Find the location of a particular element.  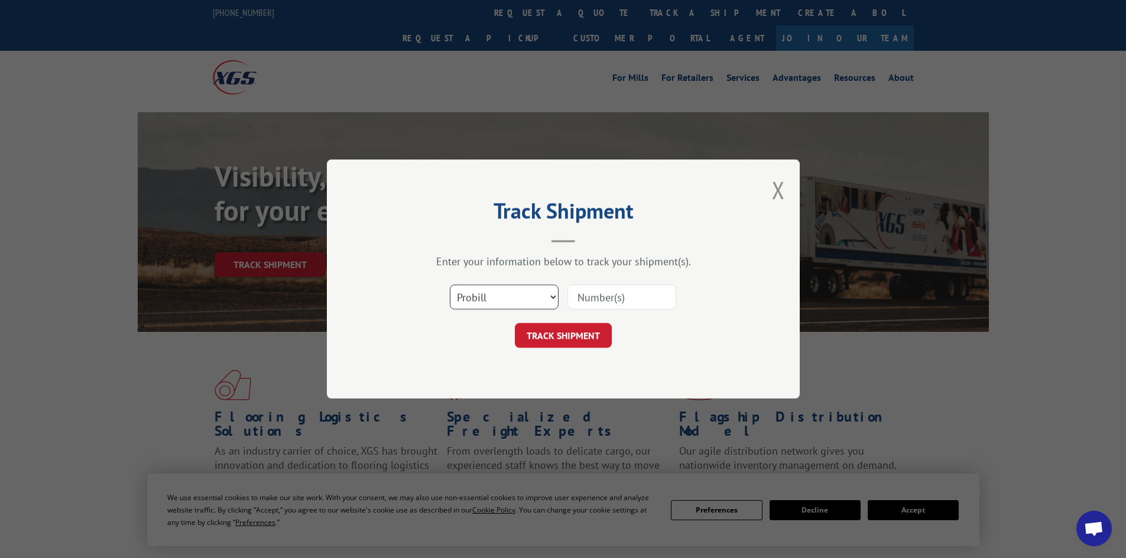

button: Close modal is located at coordinates (778, 190).